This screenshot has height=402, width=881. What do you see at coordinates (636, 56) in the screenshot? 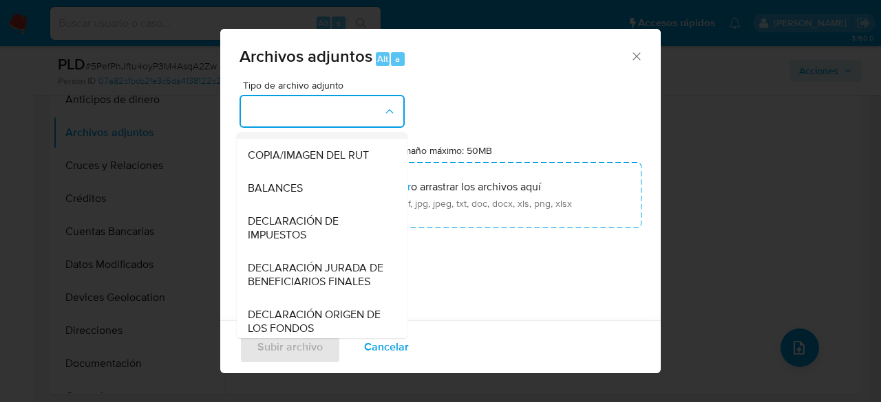
I see `button: Cerrar` at bounding box center [636, 56].